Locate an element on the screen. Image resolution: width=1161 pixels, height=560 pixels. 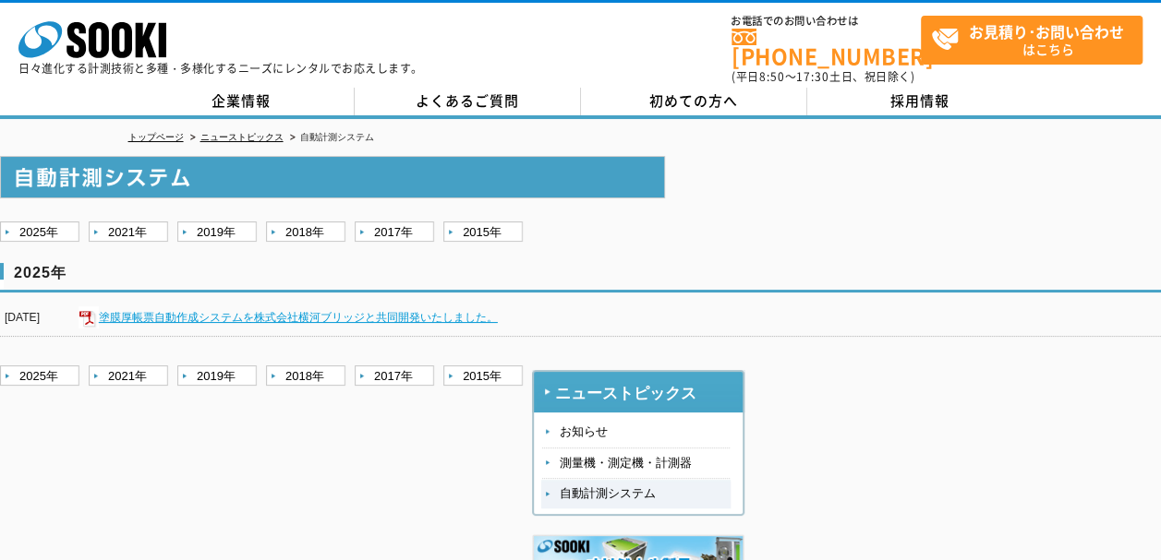
a: 測量機・測定機・計測器 is located at coordinates (635, 464).